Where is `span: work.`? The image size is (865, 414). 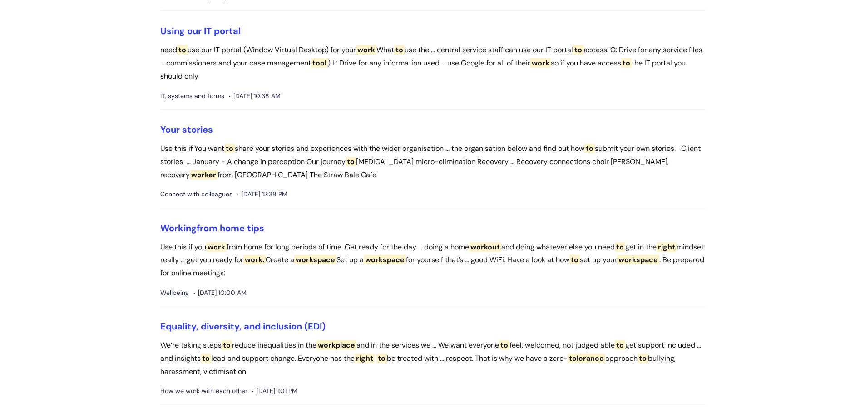 span: work. is located at coordinates (254, 259).